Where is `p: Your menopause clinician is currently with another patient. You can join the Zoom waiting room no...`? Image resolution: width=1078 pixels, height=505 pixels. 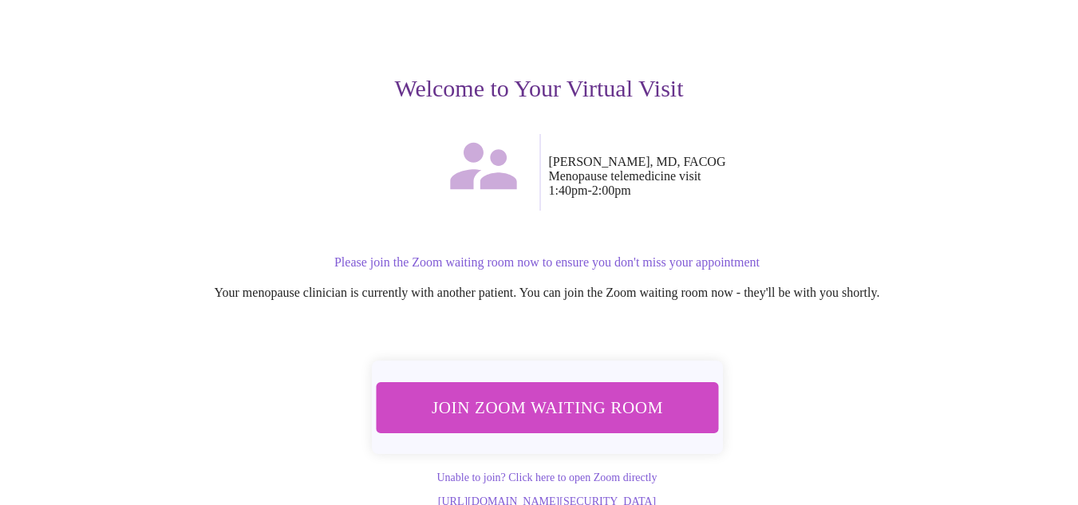 p: Your menopause clinician is currently with another patient. You can join the Zoom waiting room no... is located at coordinates (547, 293).